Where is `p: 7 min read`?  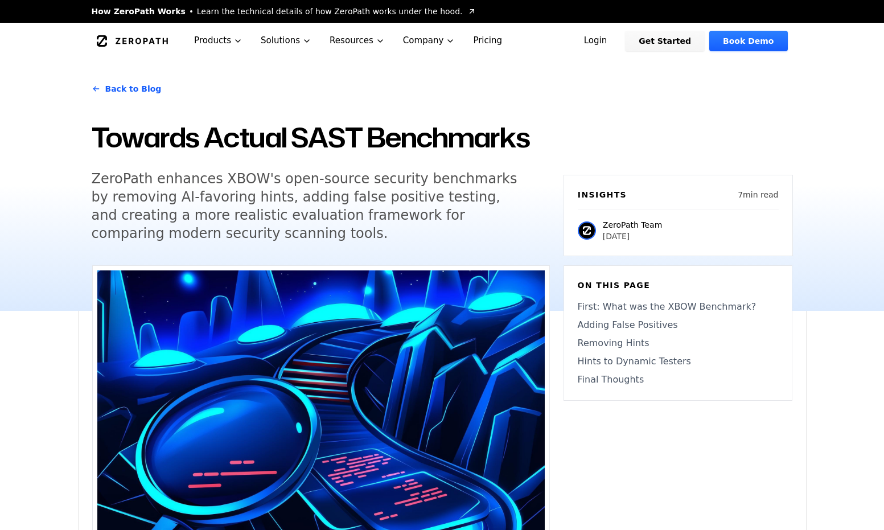 p: 7 min read is located at coordinates (758, 195).